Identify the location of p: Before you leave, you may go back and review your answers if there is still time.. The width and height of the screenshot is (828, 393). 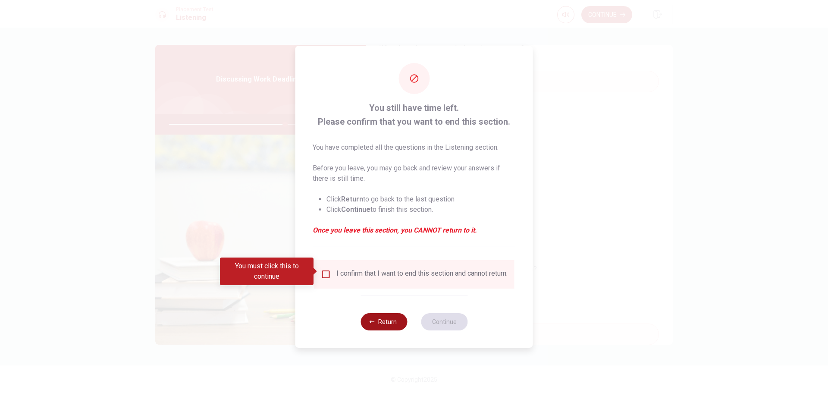
(414, 173).